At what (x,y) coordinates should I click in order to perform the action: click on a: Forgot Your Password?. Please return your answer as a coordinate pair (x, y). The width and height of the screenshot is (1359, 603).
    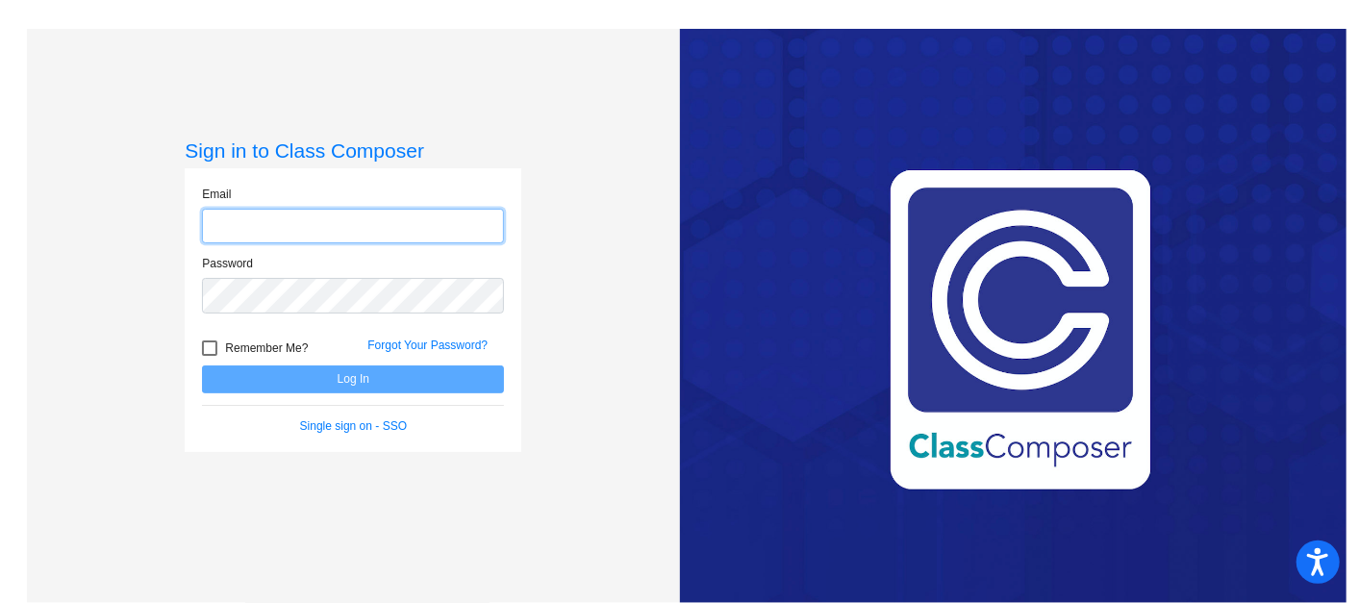
    Looking at the image, I should click on (427, 345).